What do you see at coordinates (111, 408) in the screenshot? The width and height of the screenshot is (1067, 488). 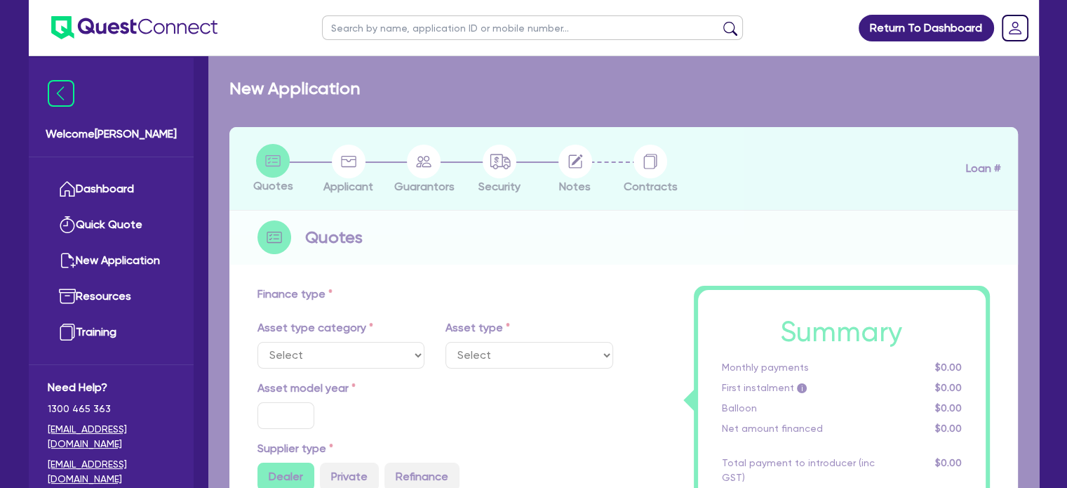 I see `span: 1300 465 363` at bounding box center [111, 408].